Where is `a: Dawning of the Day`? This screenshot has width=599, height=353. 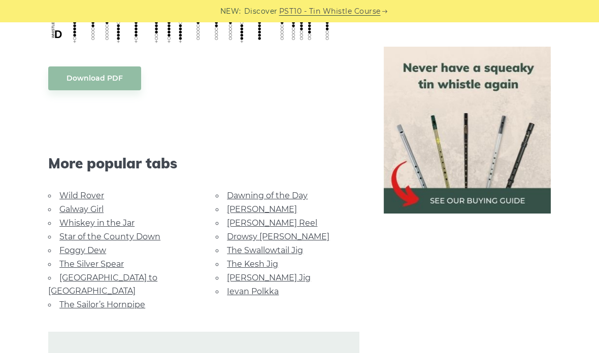 a: Dawning of the Day is located at coordinates (267, 195).